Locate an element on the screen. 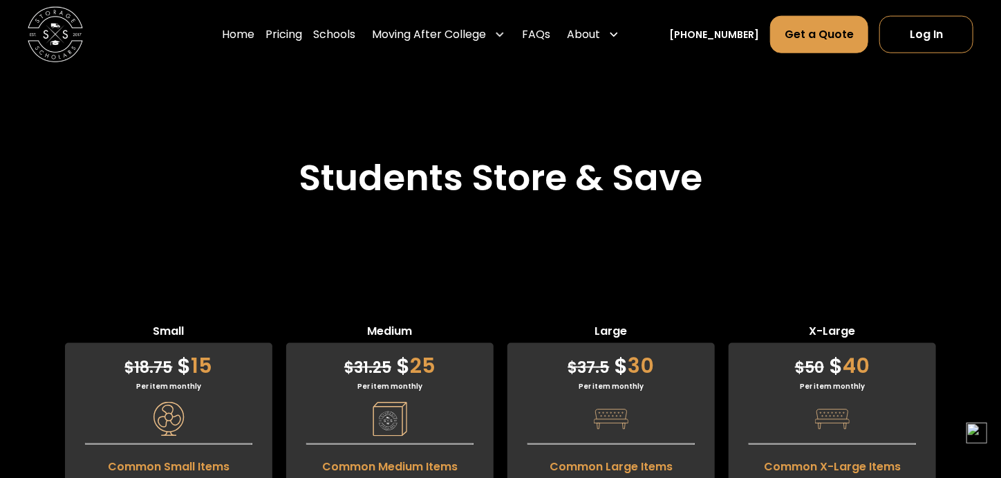 This screenshot has width=1001, height=478. img: Storage Scholars main logo is located at coordinates (55, 35).